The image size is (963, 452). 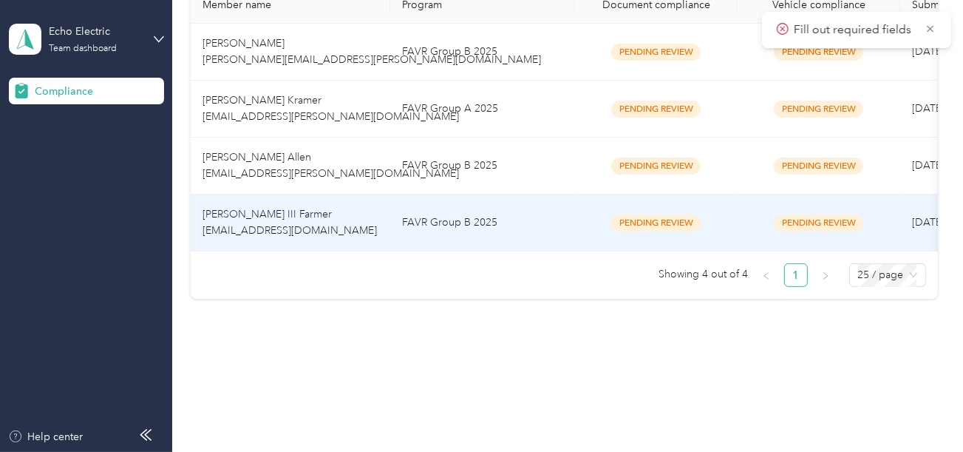 I want to click on span: 25 / page, so click(x=888, y=275).